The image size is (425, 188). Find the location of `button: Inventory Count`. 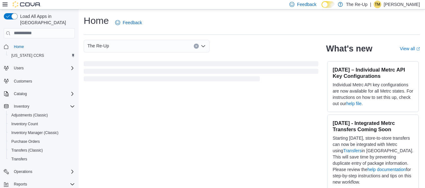

button: Inventory Count is located at coordinates (42, 124).